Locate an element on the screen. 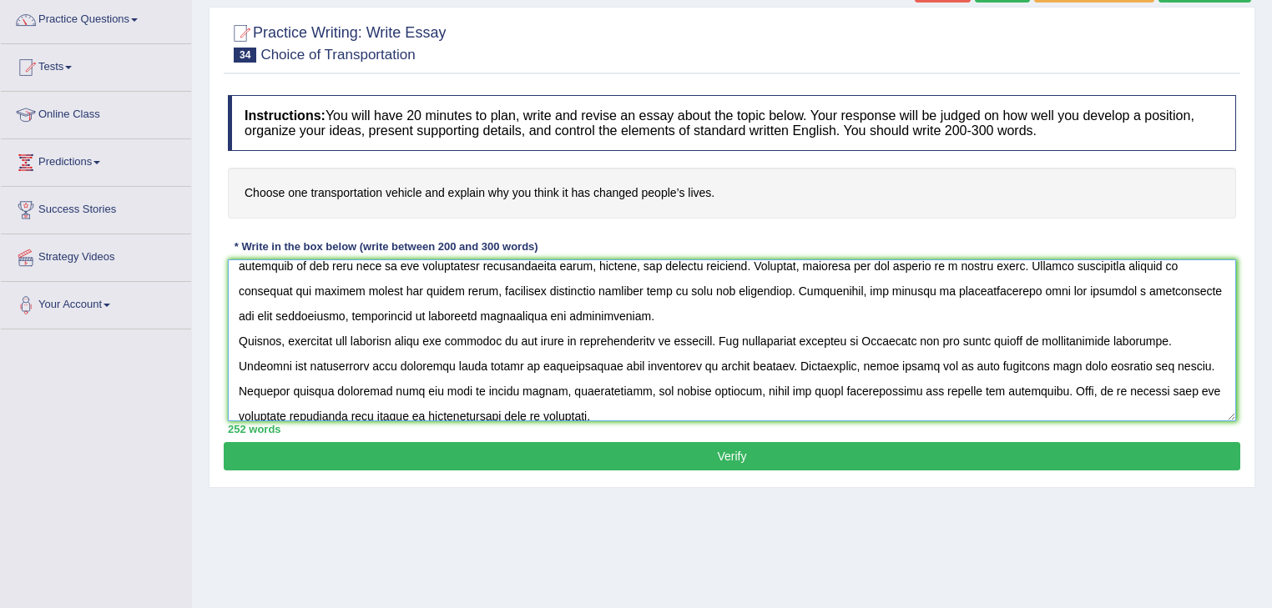  div: * Write in the box below (write between 200 and 300 words) is located at coordinates (385, 247).